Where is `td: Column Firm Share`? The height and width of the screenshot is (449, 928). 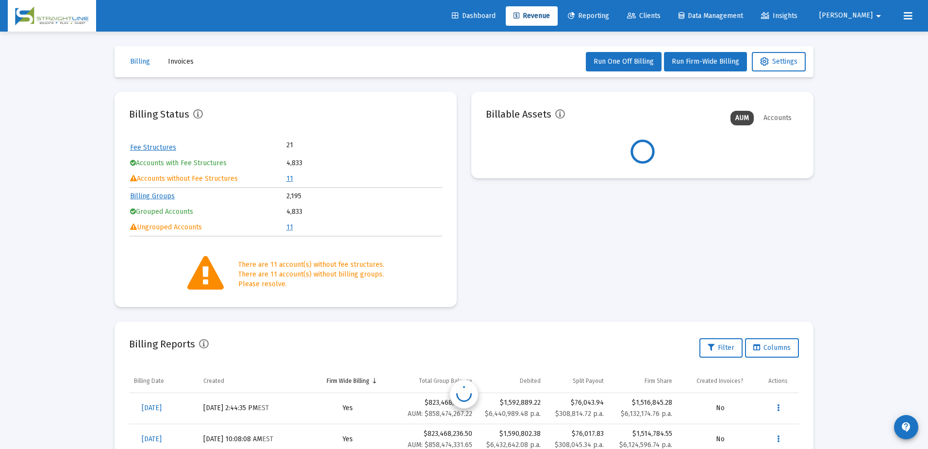 td: Column Firm Share is located at coordinates (643, 381).